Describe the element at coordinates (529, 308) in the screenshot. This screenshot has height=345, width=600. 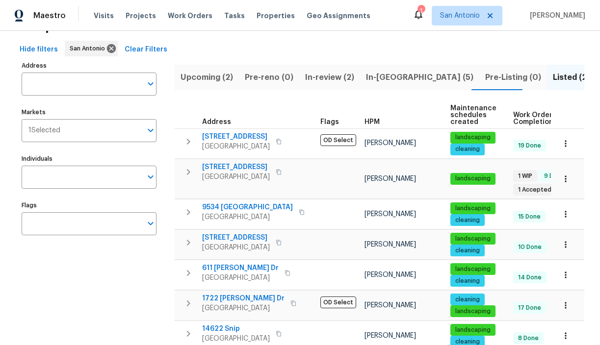
I see `span: 17 Done` at that location.